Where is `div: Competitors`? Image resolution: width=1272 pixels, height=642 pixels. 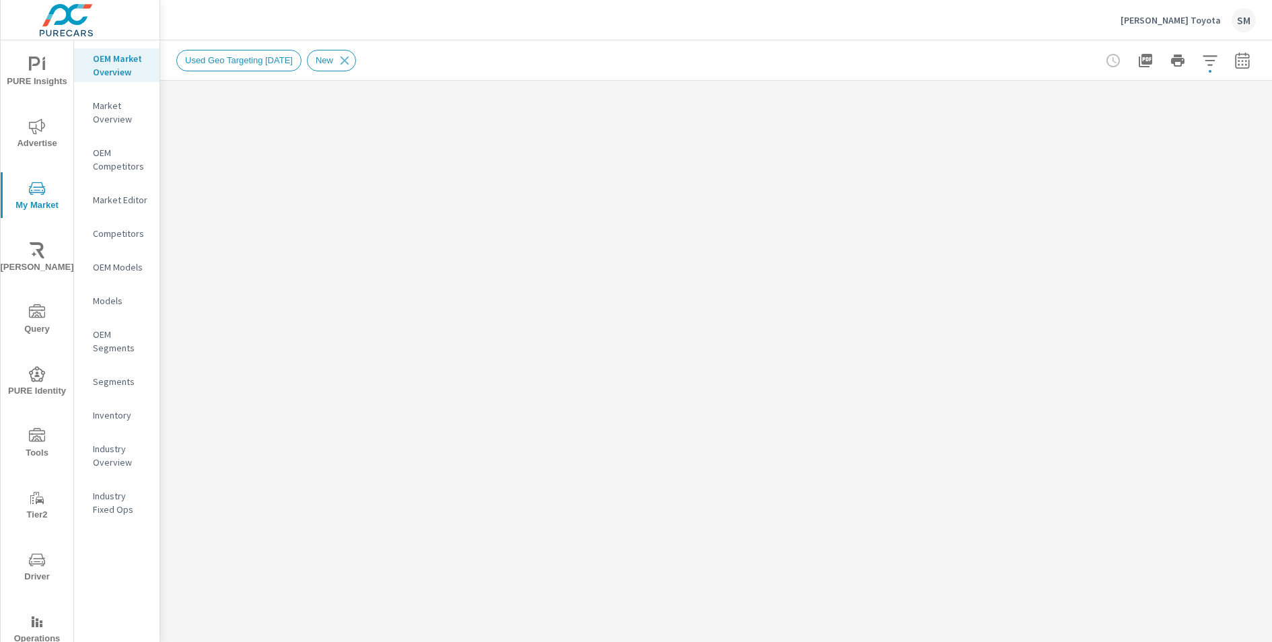
div: Competitors is located at coordinates (116, 234).